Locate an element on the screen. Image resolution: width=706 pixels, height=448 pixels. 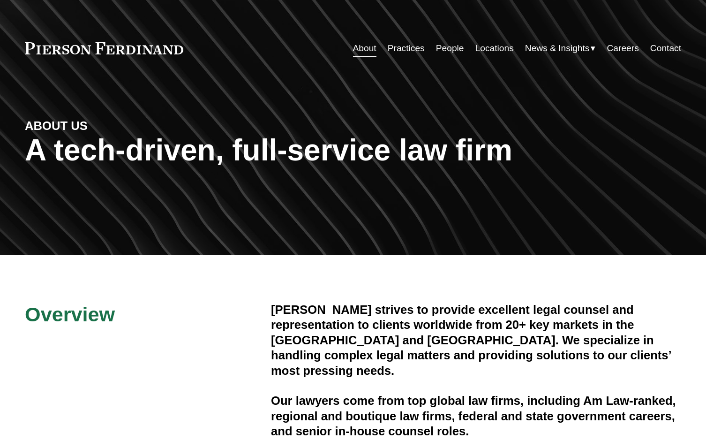
a: Practices is located at coordinates (406, 48).